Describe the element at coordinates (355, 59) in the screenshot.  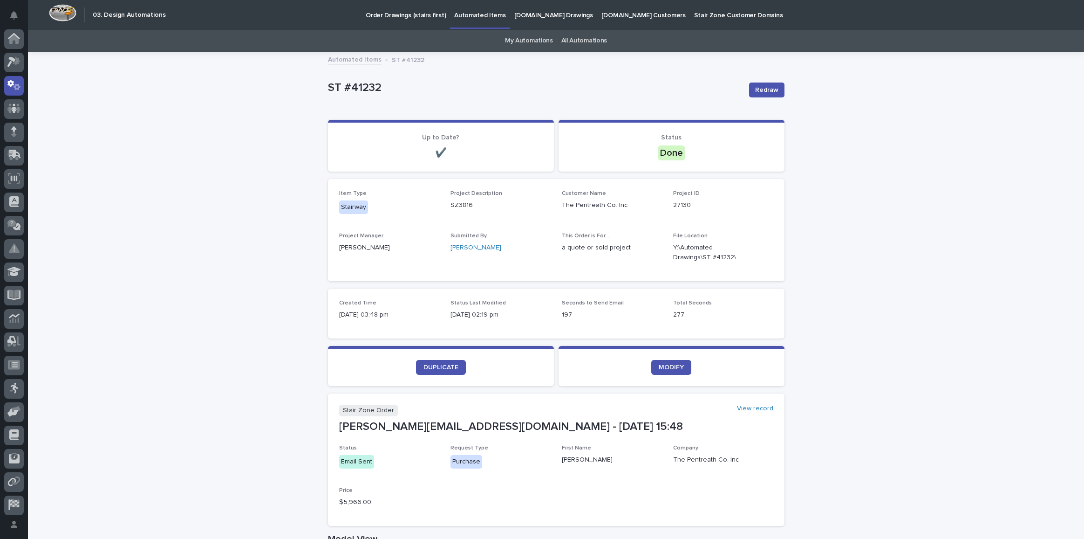
I see `a: Automated Items` at that location.